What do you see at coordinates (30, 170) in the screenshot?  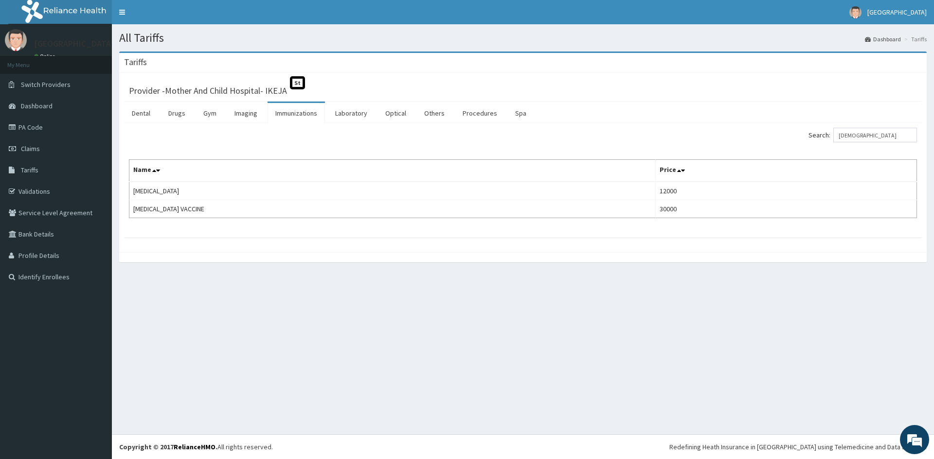 I see `span: Tariffs` at bounding box center [30, 170].